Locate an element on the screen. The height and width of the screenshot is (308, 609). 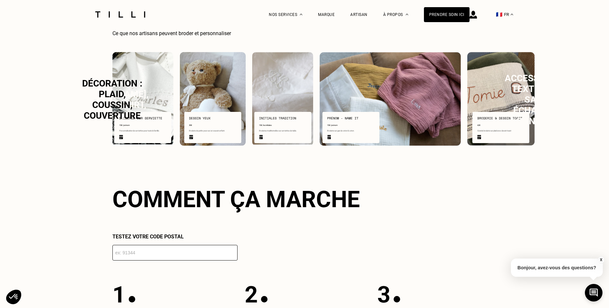
p: Broderies traditionnelles sur serviettes de table. is located at coordinates (278, 131).